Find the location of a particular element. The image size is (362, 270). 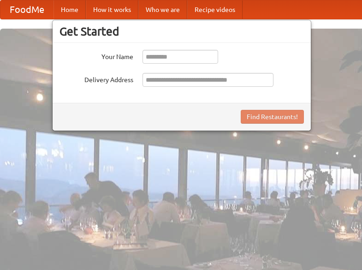

a: Who we are is located at coordinates (163, 10).